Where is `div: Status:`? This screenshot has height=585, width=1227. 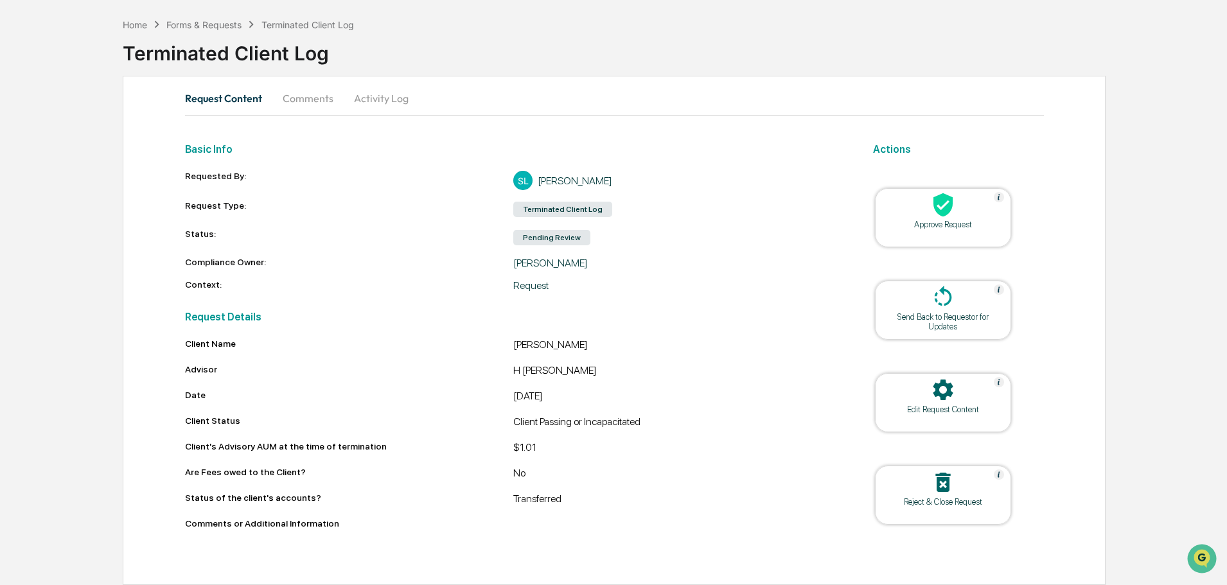
div: Status: is located at coordinates (349, 238).